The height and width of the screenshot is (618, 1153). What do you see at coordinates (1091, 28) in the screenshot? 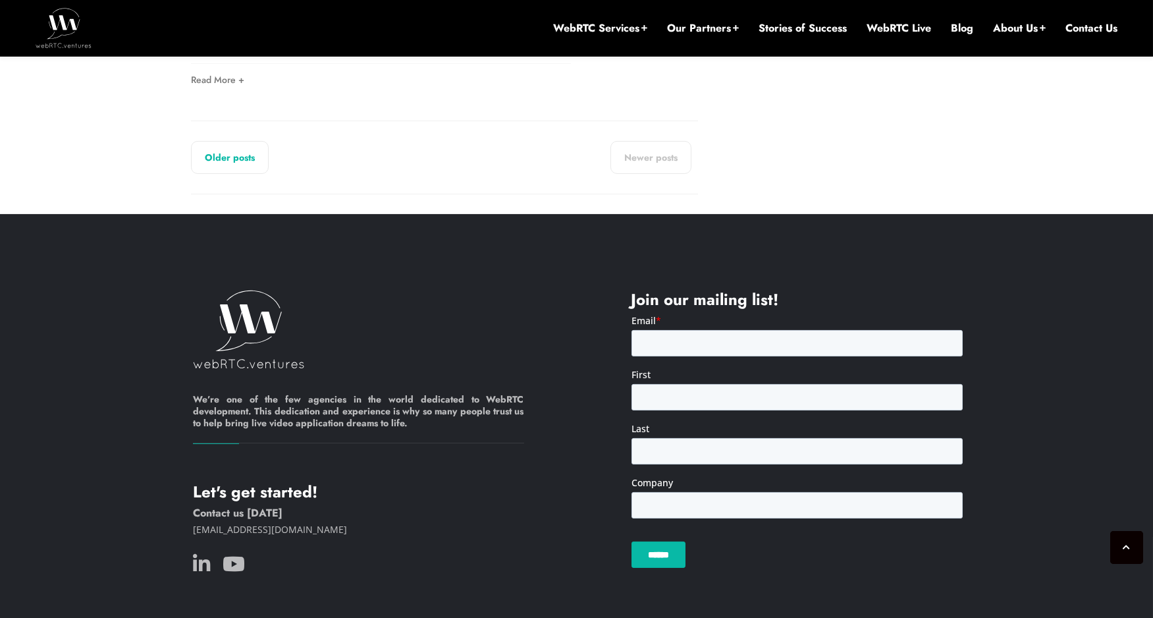
I see `a: Contact Us` at bounding box center [1091, 28].